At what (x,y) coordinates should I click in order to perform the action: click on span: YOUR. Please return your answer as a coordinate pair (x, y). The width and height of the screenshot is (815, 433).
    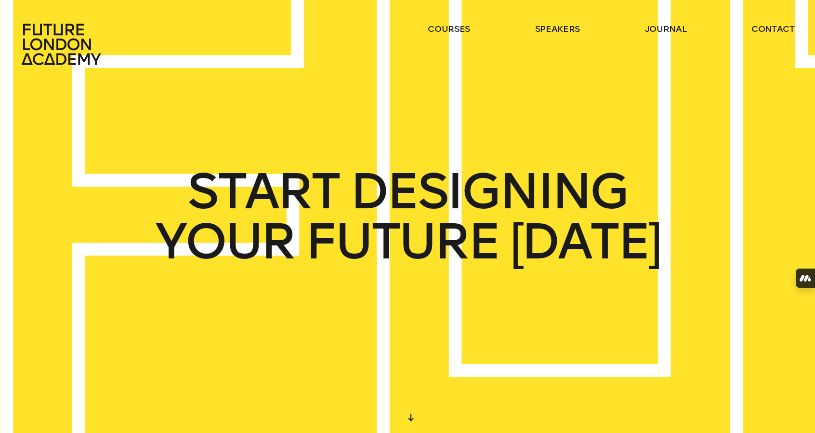
    Looking at the image, I should click on (225, 241).